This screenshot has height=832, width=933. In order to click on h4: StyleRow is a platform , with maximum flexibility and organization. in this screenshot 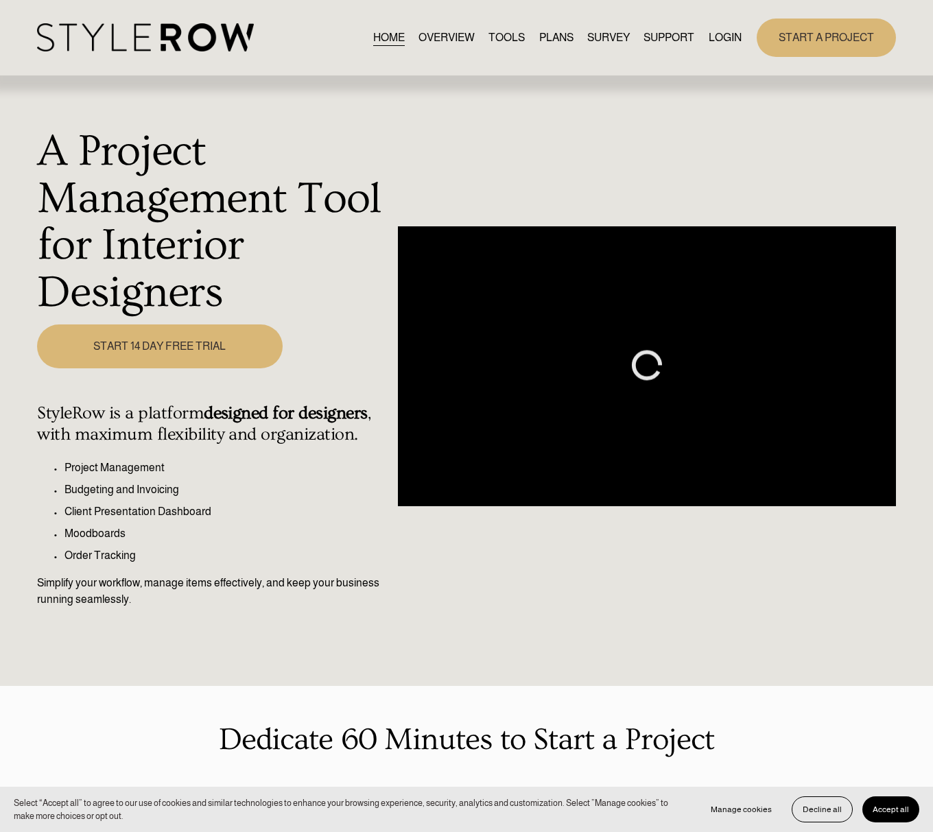, I will do `click(213, 424)`.